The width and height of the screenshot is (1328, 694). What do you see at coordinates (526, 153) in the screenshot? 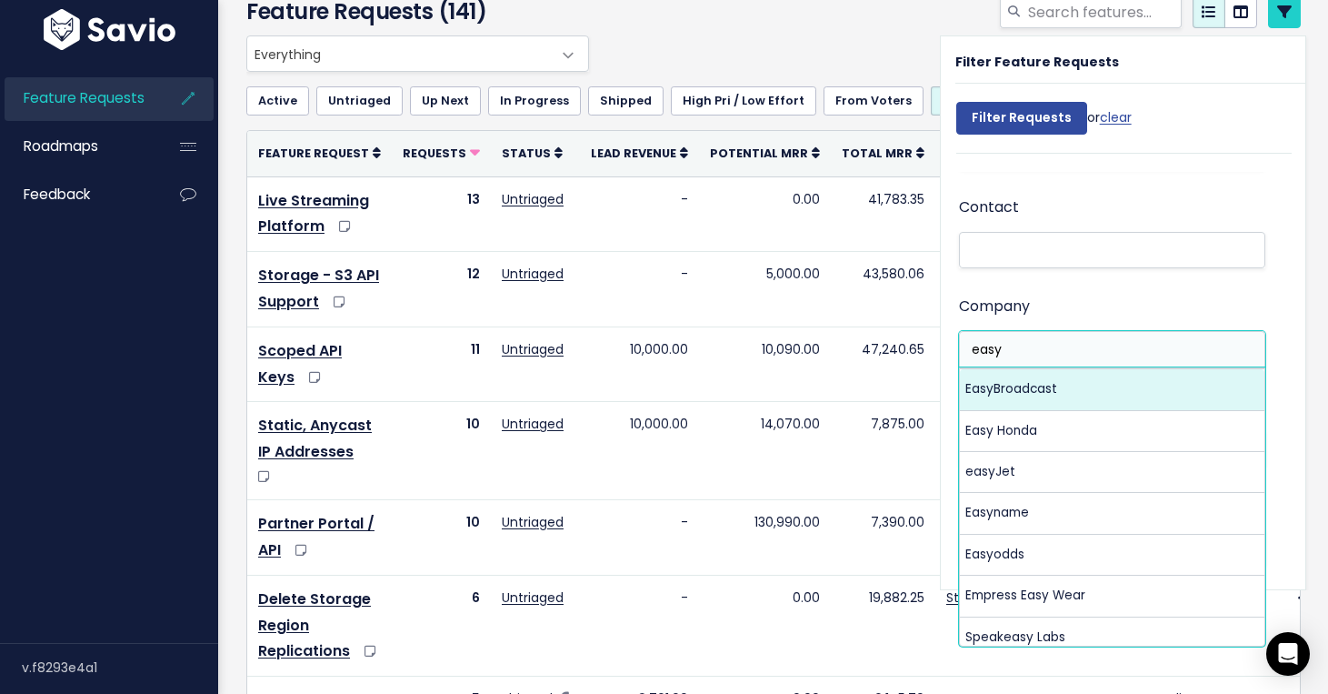
I see `span: Status` at bounding box center [526, 153].